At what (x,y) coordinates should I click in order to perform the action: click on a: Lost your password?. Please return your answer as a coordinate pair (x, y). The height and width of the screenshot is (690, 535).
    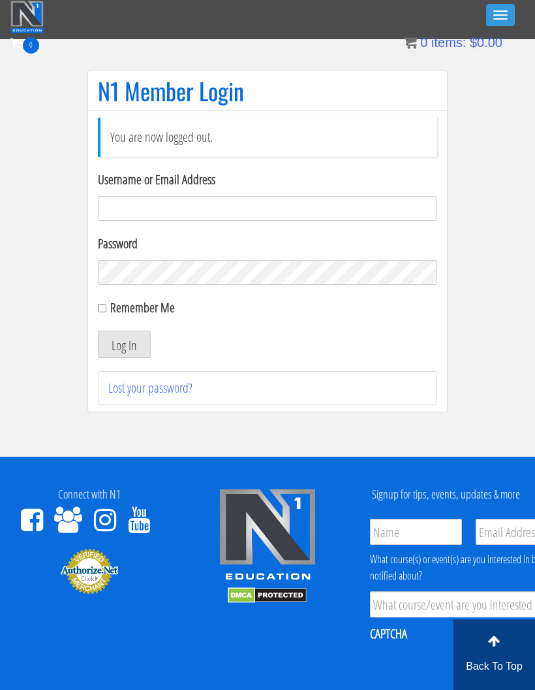
    Looking at the image, I should click on (150, 387).